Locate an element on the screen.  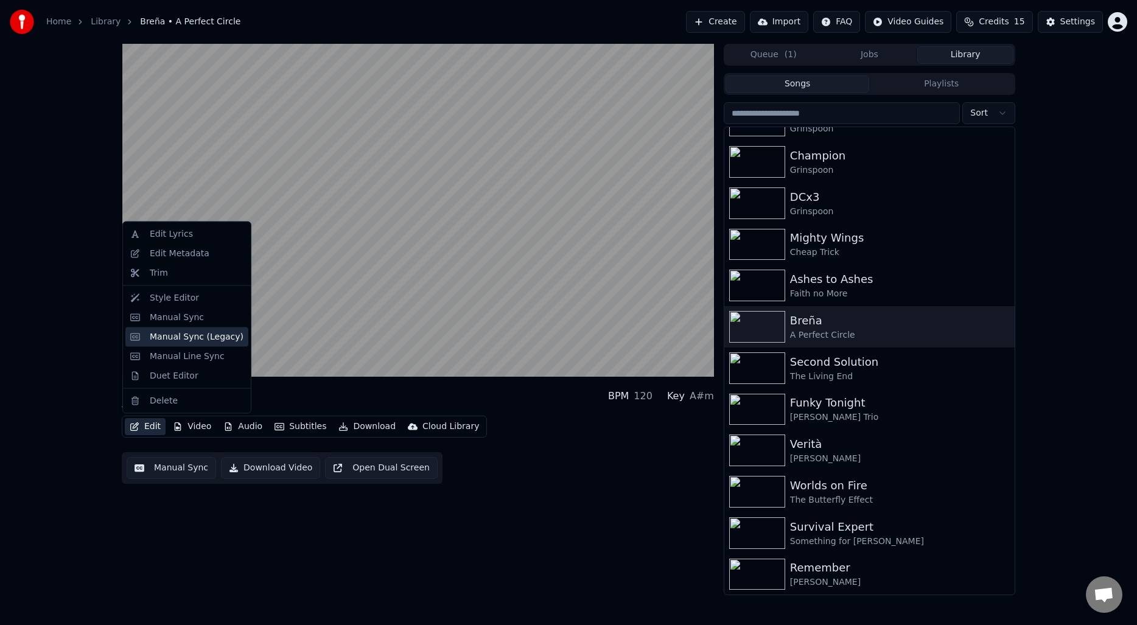
div: Edit Metadata is located at coordinates (180, 253).